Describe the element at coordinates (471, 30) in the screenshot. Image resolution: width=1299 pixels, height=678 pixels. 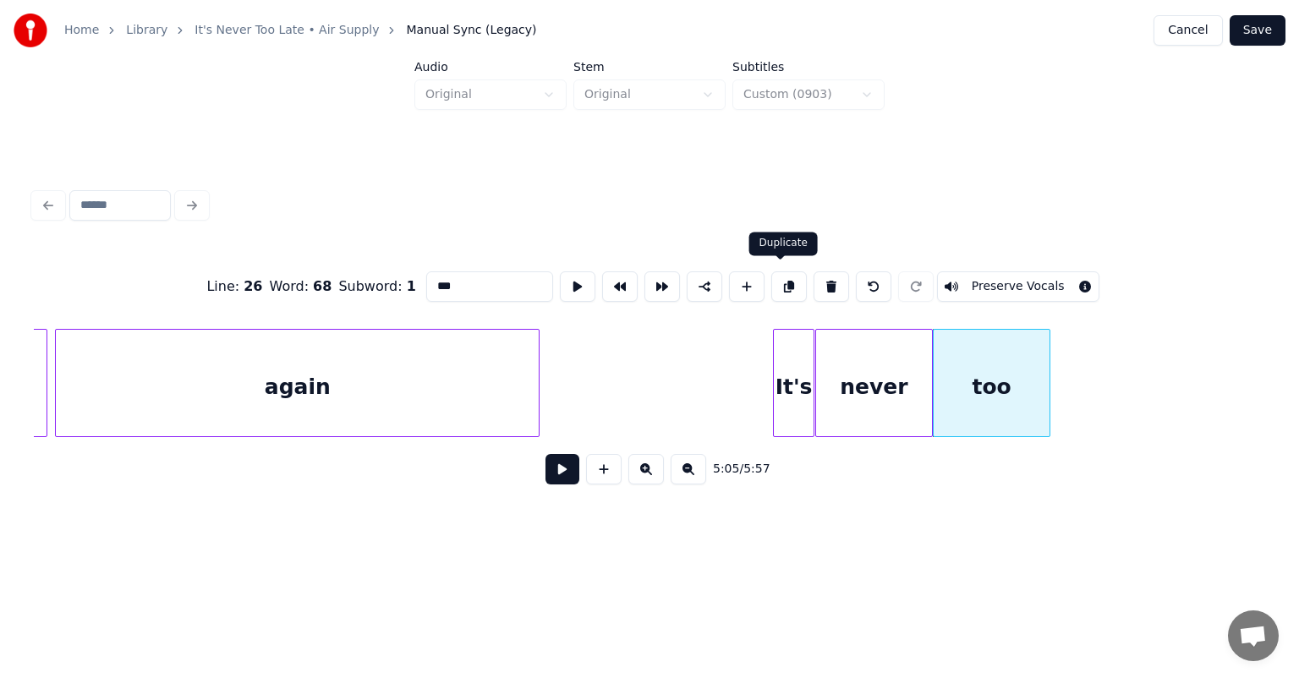
I see `span: Manual Sync (Legacy)` at that location.